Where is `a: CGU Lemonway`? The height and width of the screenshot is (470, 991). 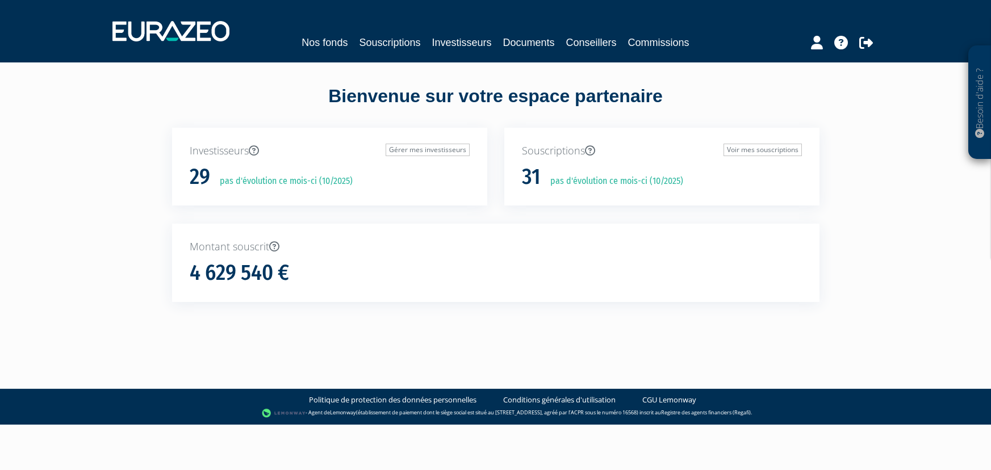
a: CGU Lemonway is located at coordinates (669, 400).